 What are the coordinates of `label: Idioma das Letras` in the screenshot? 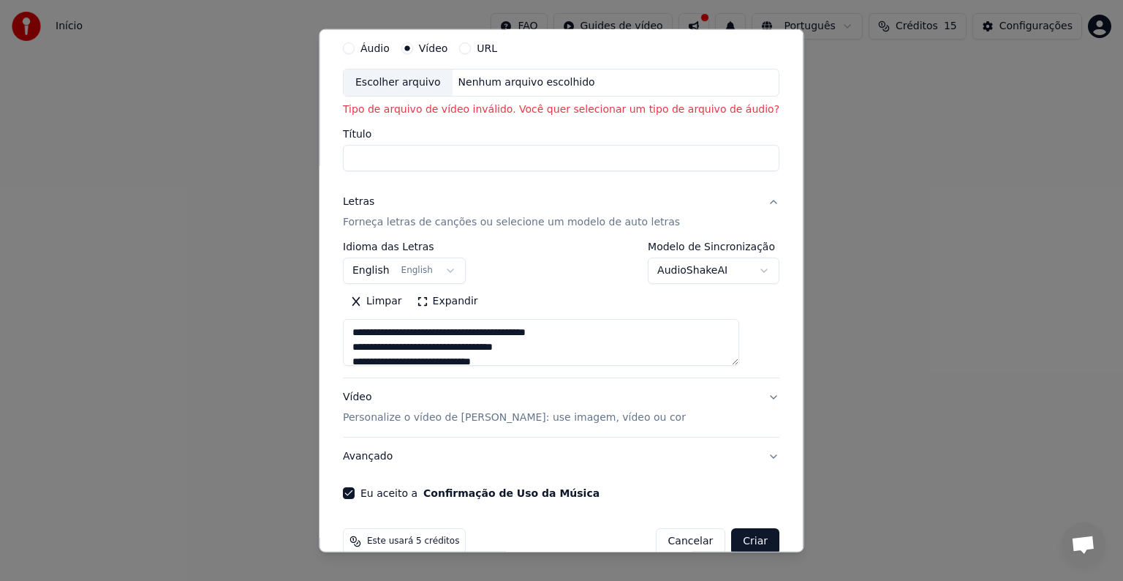 It's located at (404, 246).